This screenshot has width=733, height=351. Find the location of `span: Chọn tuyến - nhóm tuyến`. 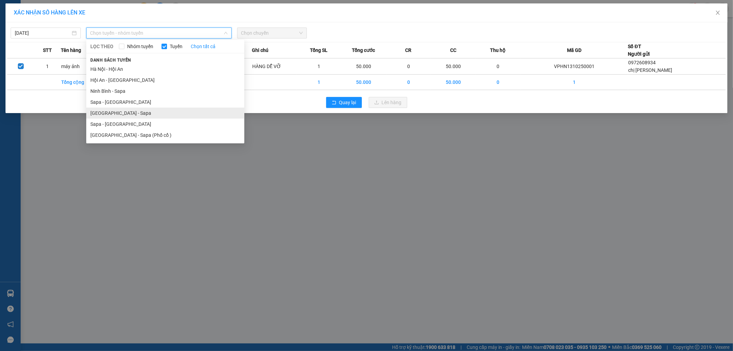

span: Chọn tuyến - nhóm tuyến is located at coordinates (159, 33).